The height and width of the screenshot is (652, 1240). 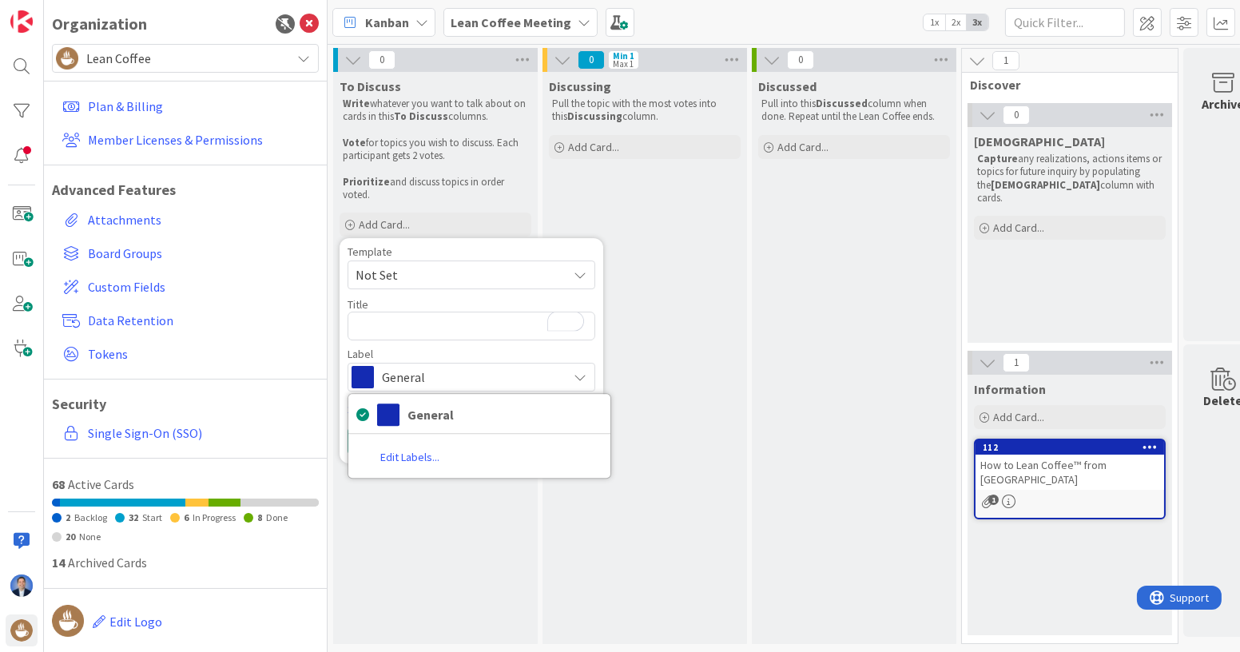 I want to click on span: 2, so click(x=68, y=517).